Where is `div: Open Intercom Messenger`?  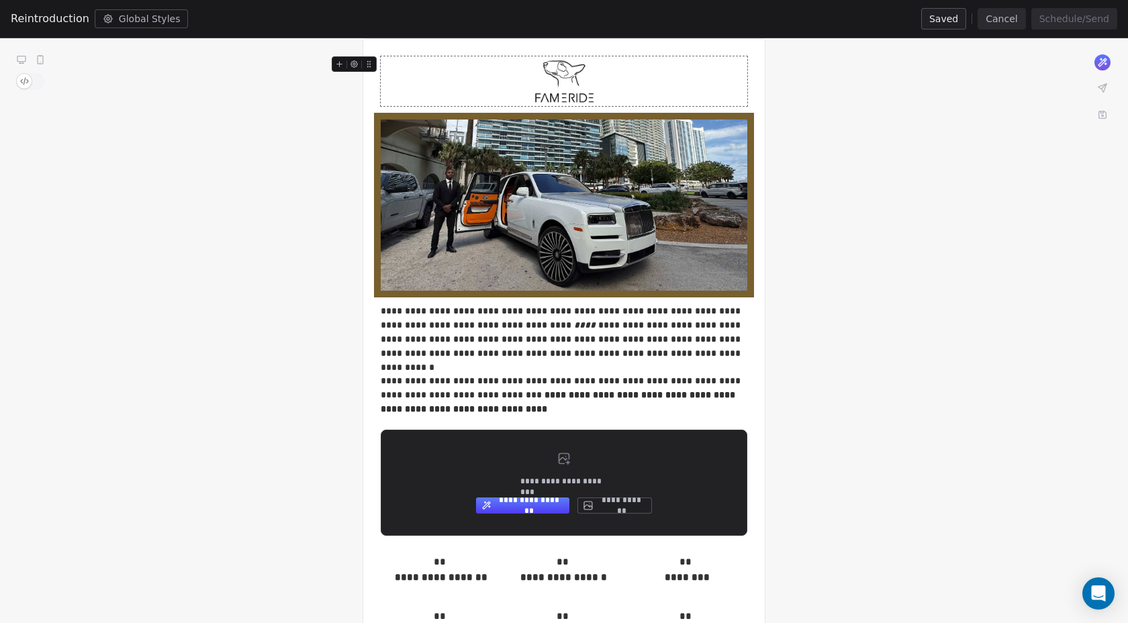 div: Open Intercom Messenger is located at coordinates (1098, 593).